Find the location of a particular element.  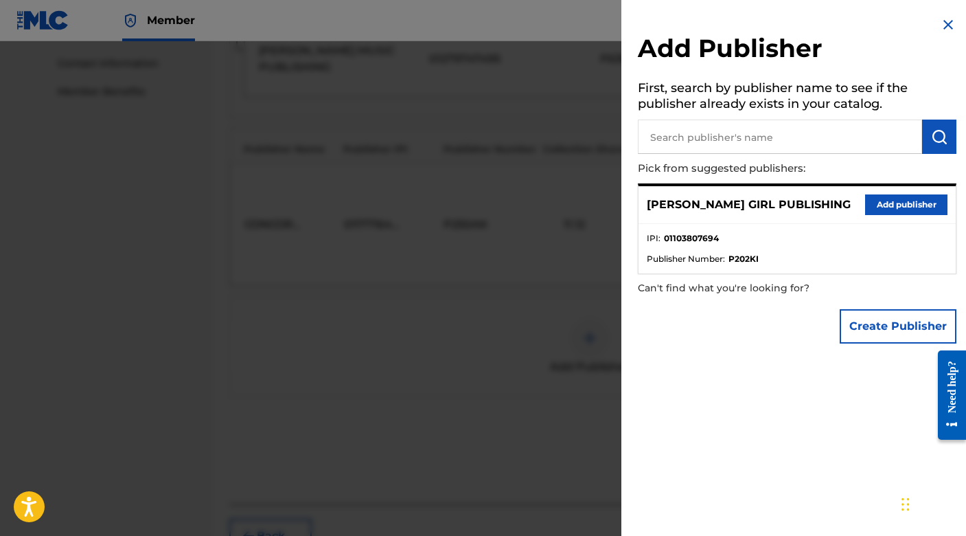

div: Drag is located at coordinates (906, 504).